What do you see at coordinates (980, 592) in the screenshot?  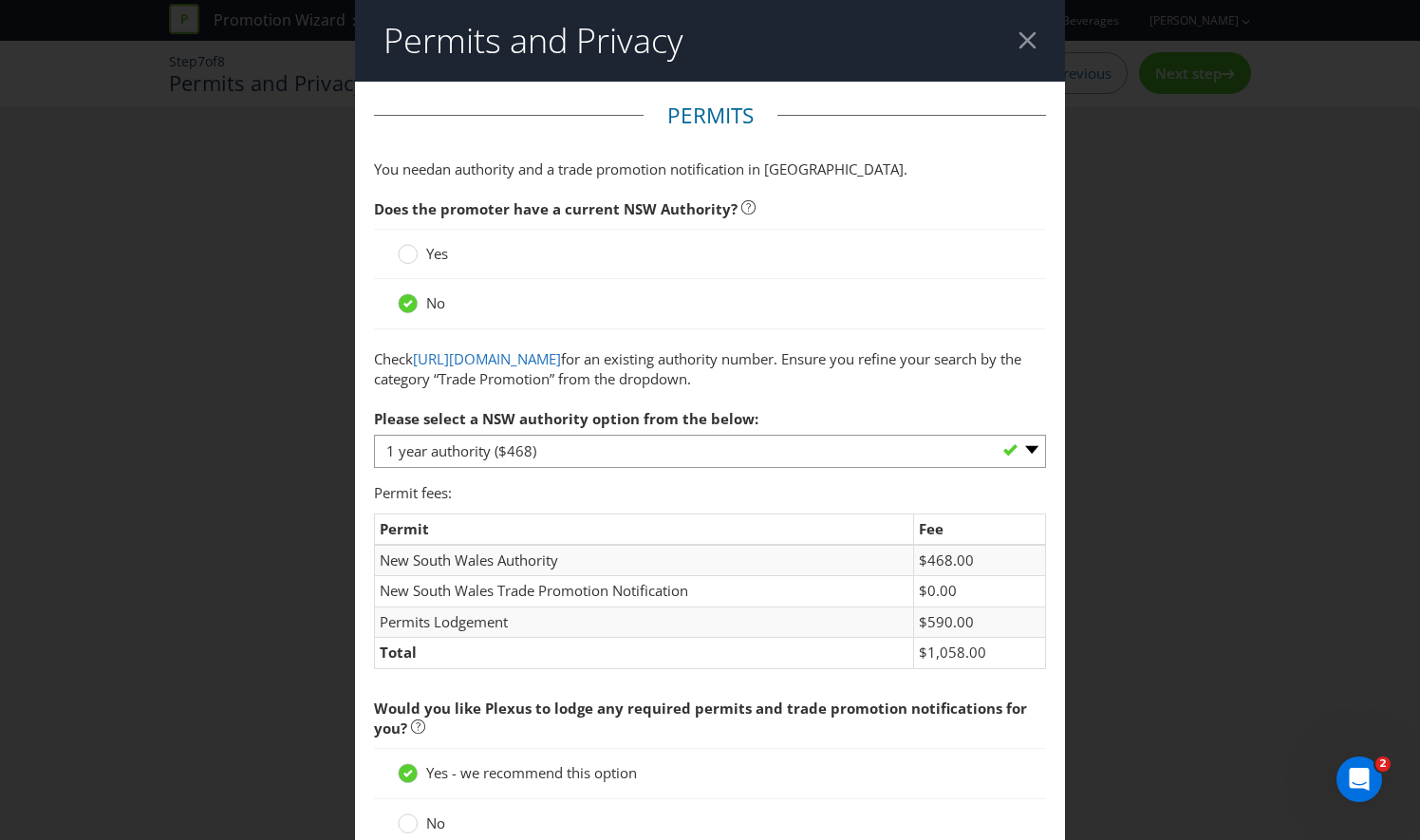 I see `td: $0.00` at bounding box center [980, 592].